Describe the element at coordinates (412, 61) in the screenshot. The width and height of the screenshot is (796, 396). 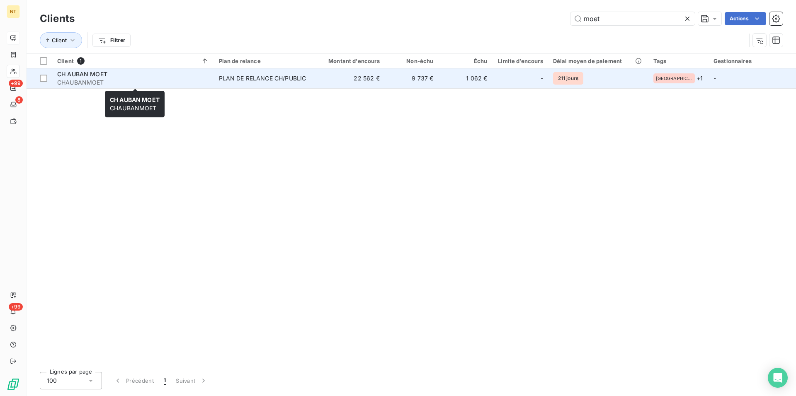
I see `div: Non-échu` at that location.